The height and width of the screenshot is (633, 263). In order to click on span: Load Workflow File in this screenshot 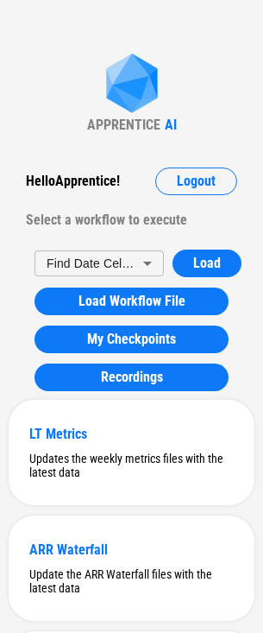, I will do `click(132, 301)`.